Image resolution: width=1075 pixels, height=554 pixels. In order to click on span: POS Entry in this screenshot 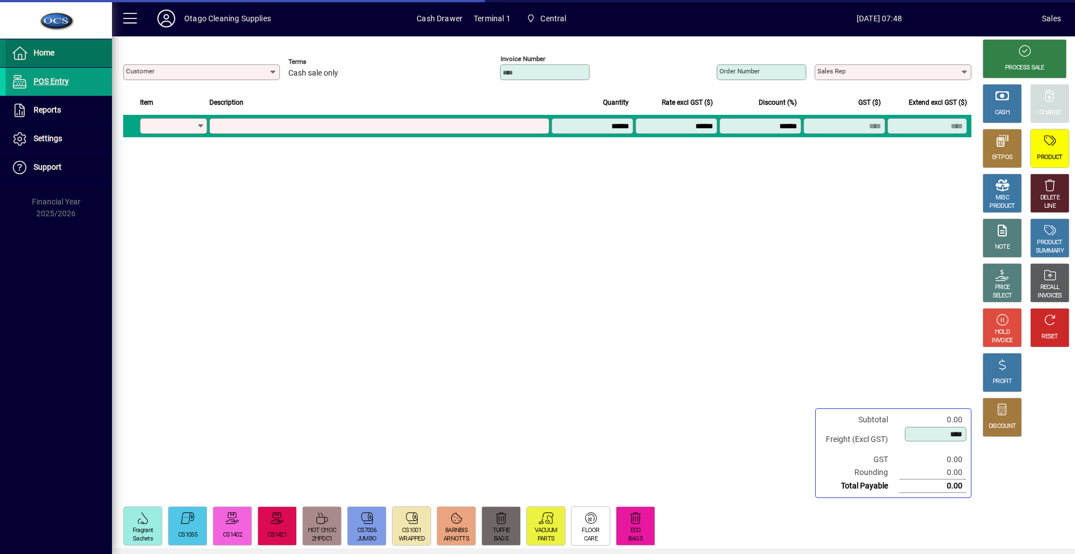, I will do `click(51, 81)`.